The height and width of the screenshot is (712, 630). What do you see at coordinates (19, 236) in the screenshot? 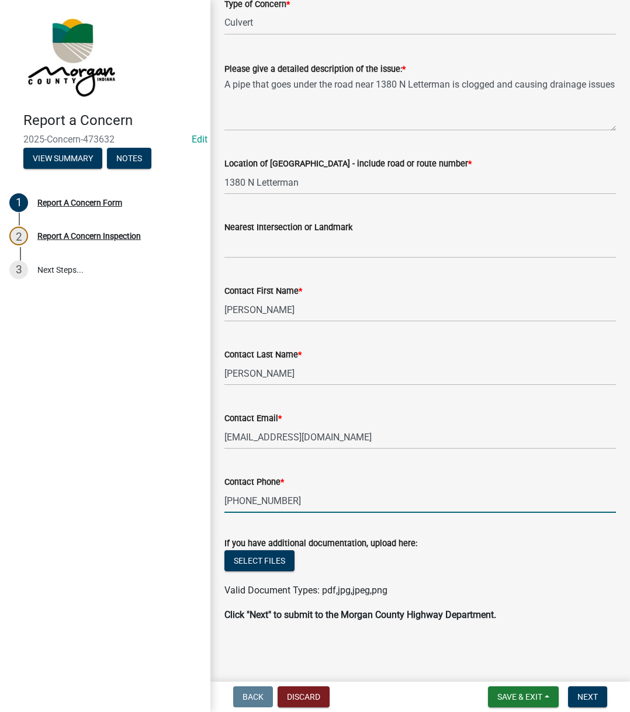
I see `div: 2` at bounding box center [19, 236].